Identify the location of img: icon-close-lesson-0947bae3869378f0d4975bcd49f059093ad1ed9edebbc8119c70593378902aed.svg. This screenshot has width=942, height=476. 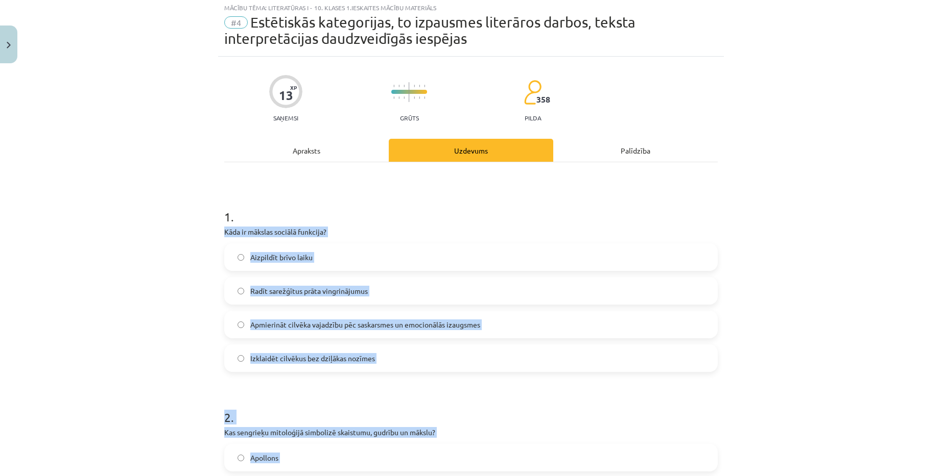
(9, 45).